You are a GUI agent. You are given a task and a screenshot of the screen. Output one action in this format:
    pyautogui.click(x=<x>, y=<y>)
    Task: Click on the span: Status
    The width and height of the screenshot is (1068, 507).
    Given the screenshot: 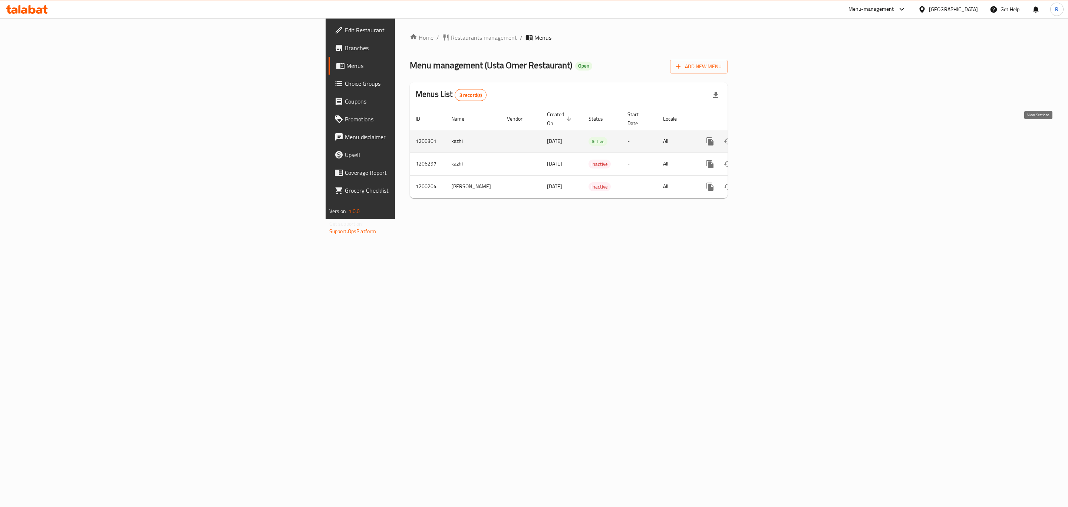 What is the action you would take?
    pyautogui.click(x=600, y=119)
    